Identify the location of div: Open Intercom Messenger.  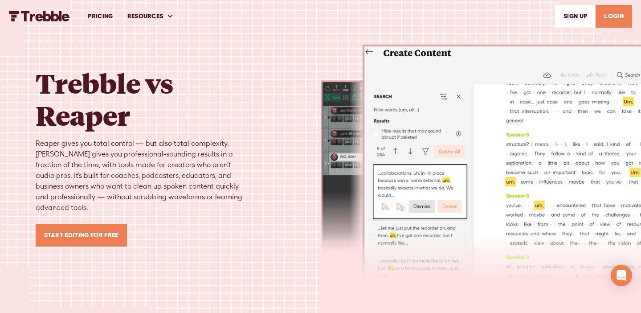
(622, 275).